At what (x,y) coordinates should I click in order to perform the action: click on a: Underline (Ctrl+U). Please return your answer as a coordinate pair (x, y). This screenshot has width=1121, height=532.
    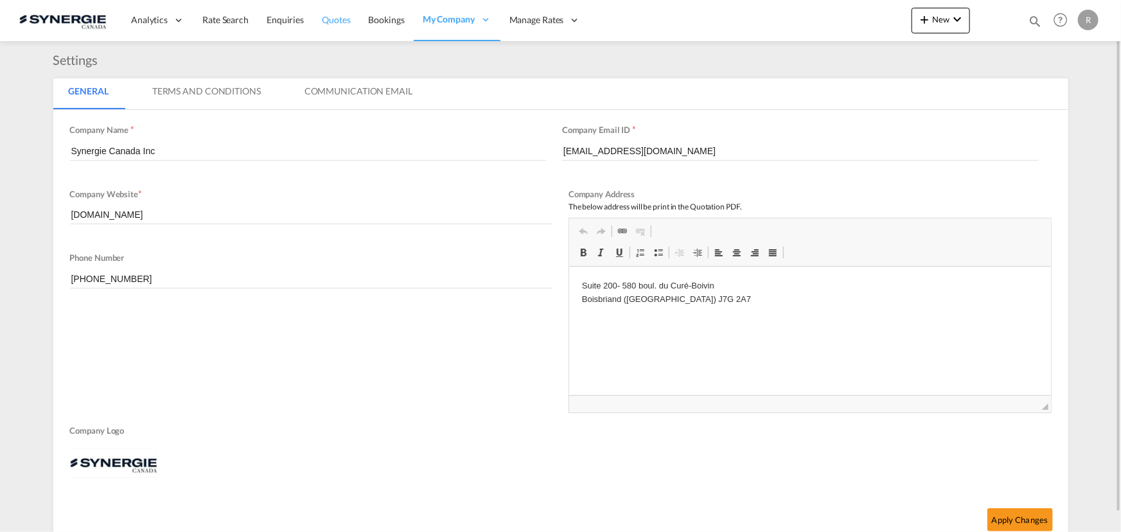
    Looking at the image, I should click on (619, 252).